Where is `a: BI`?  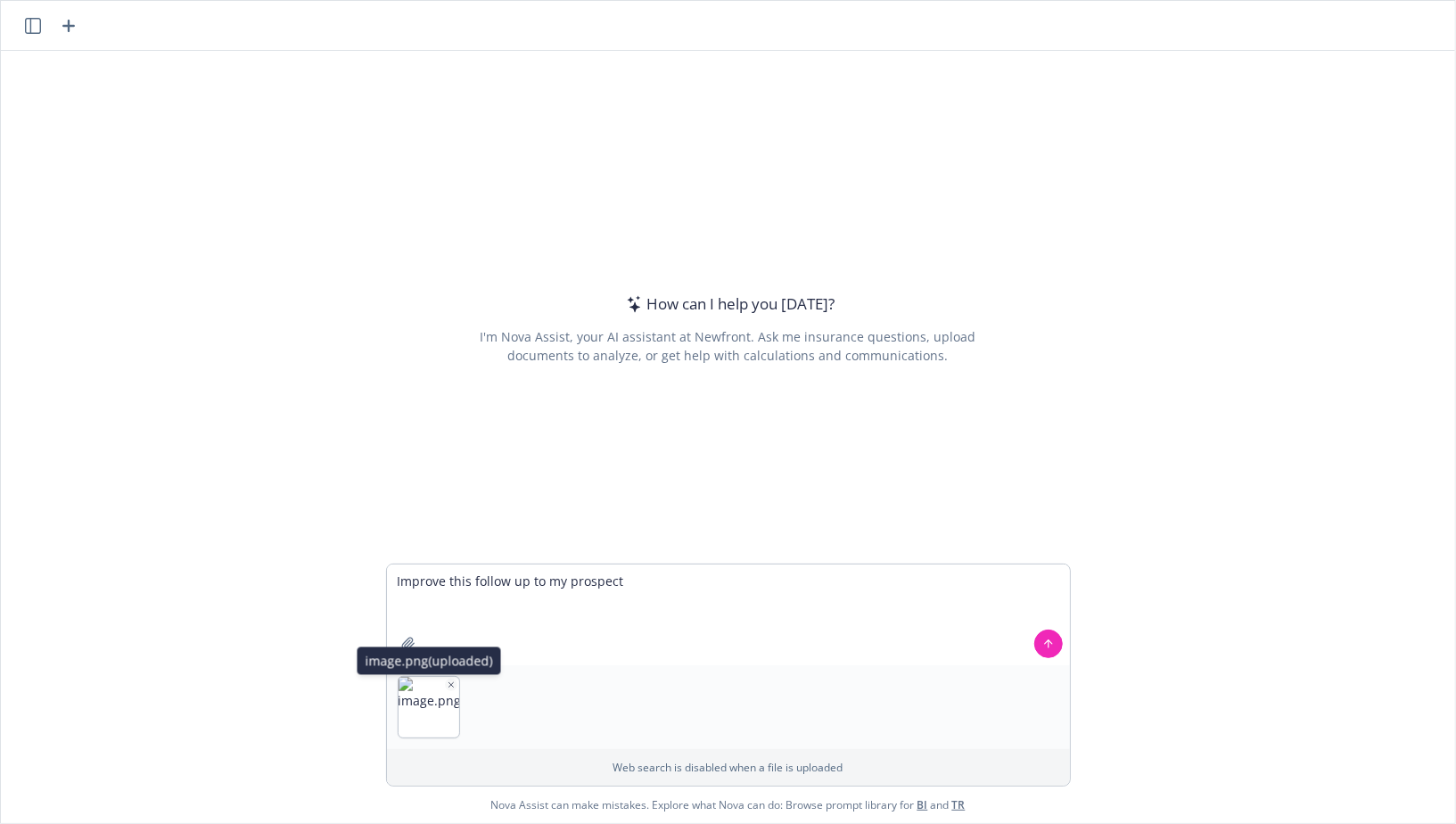
a: BI is located at coordinates (923, 804).